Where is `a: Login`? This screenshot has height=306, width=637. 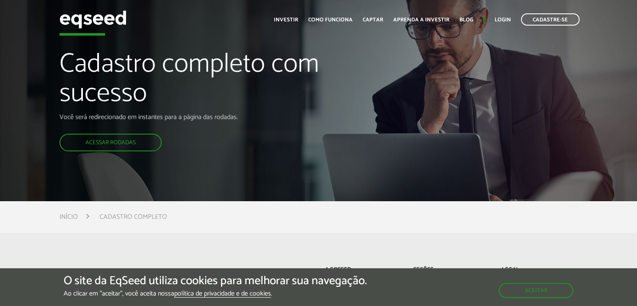 a: Login is located at coordinates (503, 20).